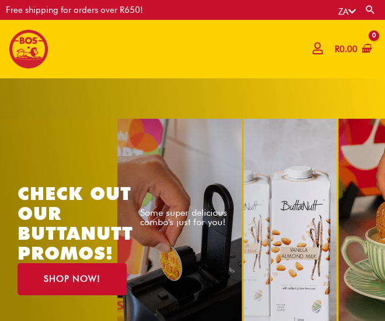 The width and height of the screenshot is (385, 321). I want to click on span: R, so click(337, 49).